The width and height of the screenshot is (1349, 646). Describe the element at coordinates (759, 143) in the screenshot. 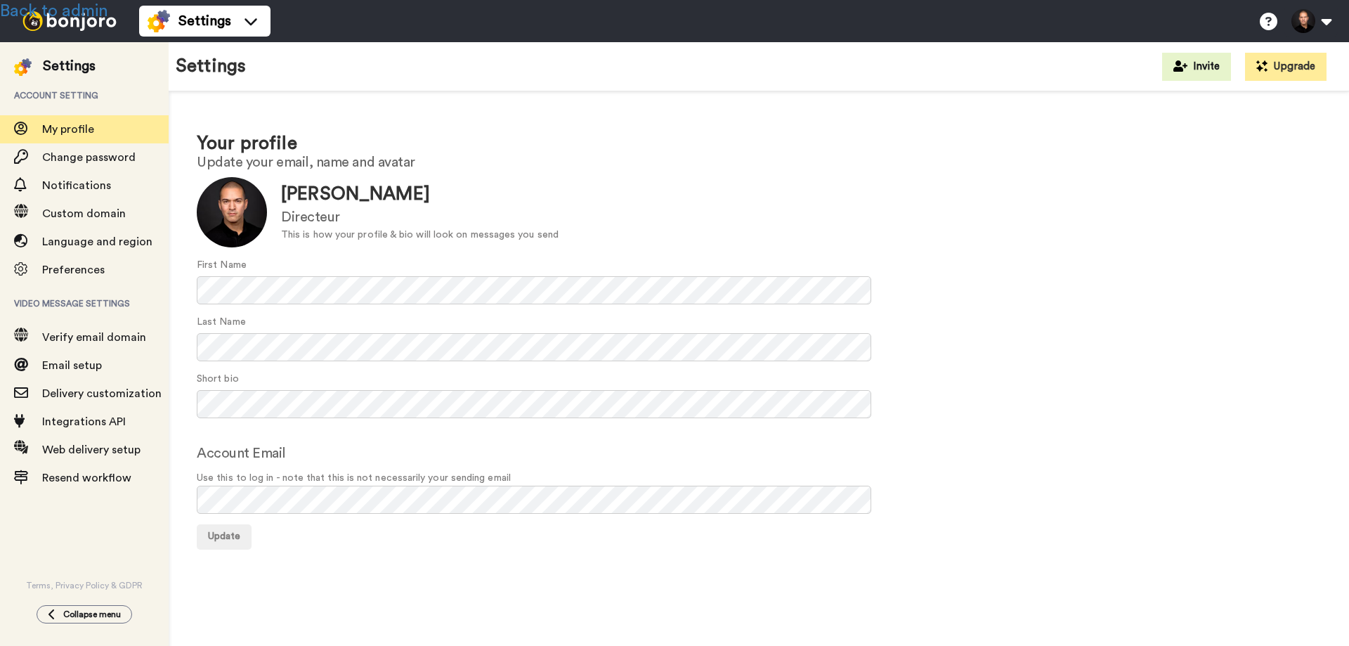

I see `h1: Your profile` at that location.